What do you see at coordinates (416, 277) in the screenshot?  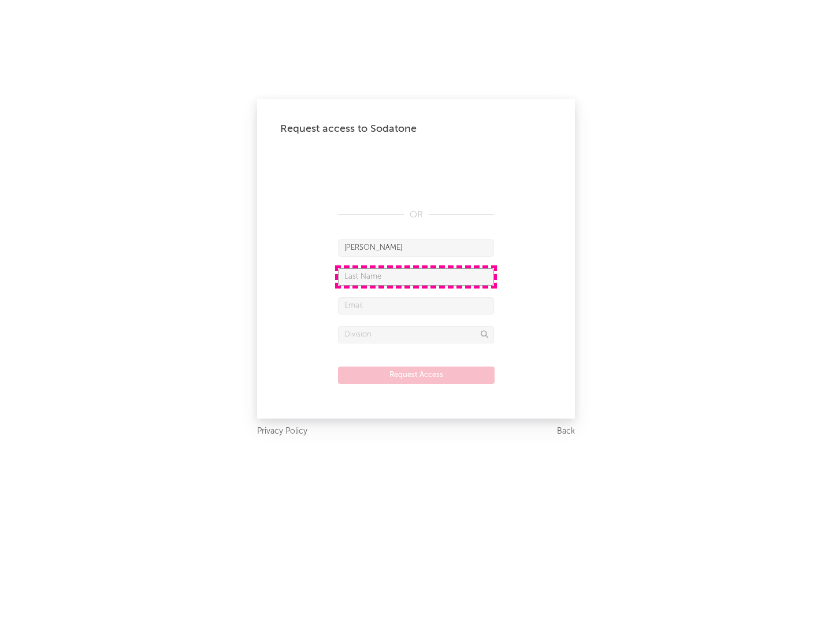 I see `input: Last Name` at bounding box center [416, 277].